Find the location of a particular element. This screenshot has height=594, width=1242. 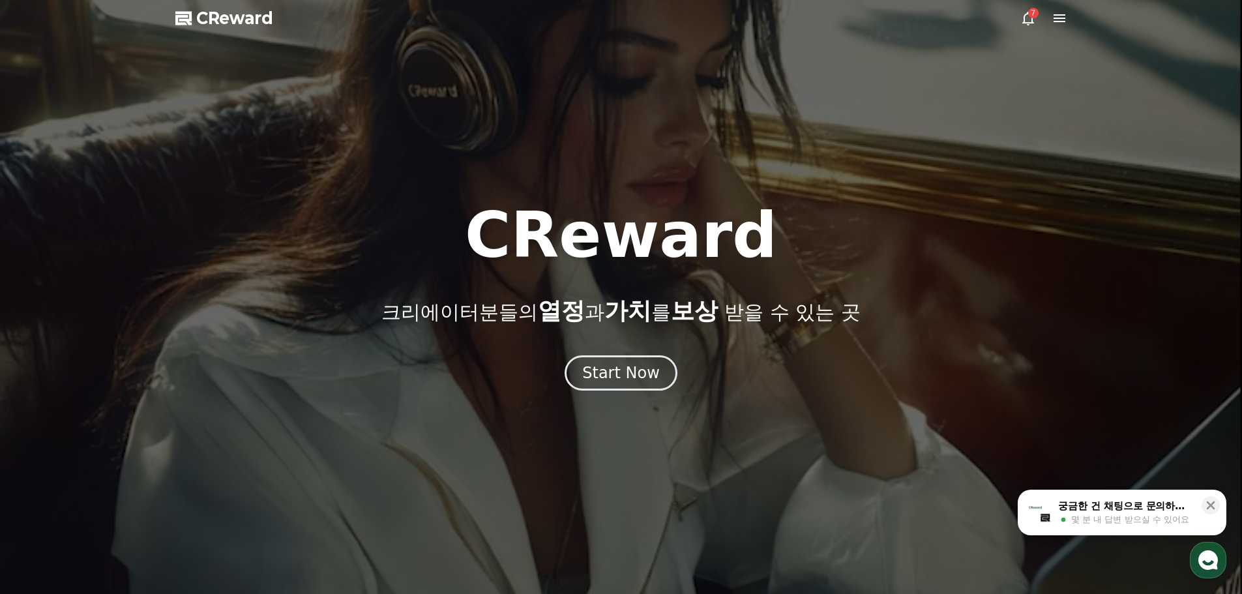

a: CReward is located at coordinates (224, 18).